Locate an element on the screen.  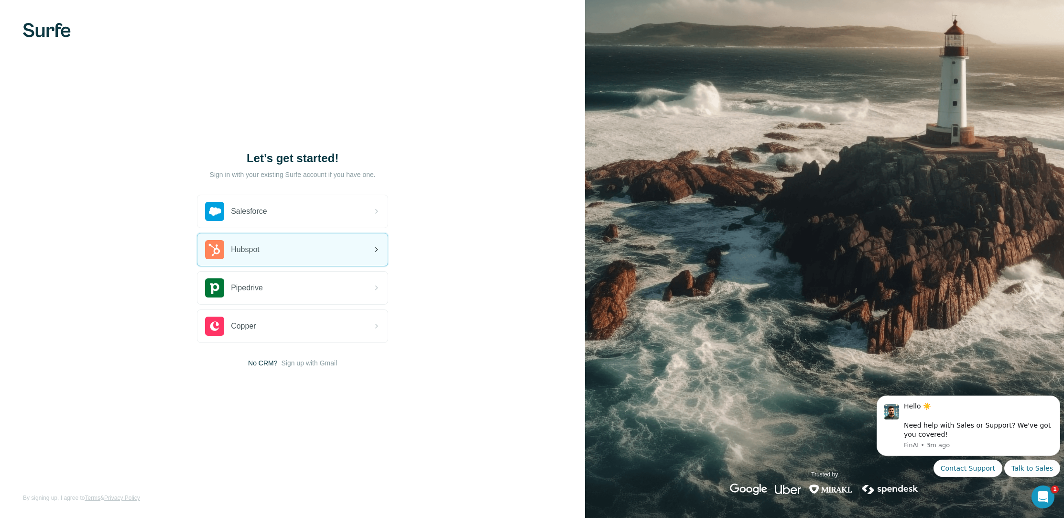
div: Message content is located at coordinates (106, 33).